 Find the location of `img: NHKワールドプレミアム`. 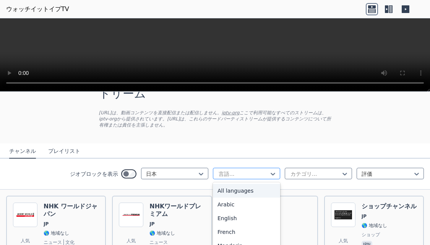

img: NHKワールドプレミアム is located at coordinates (131, 215).